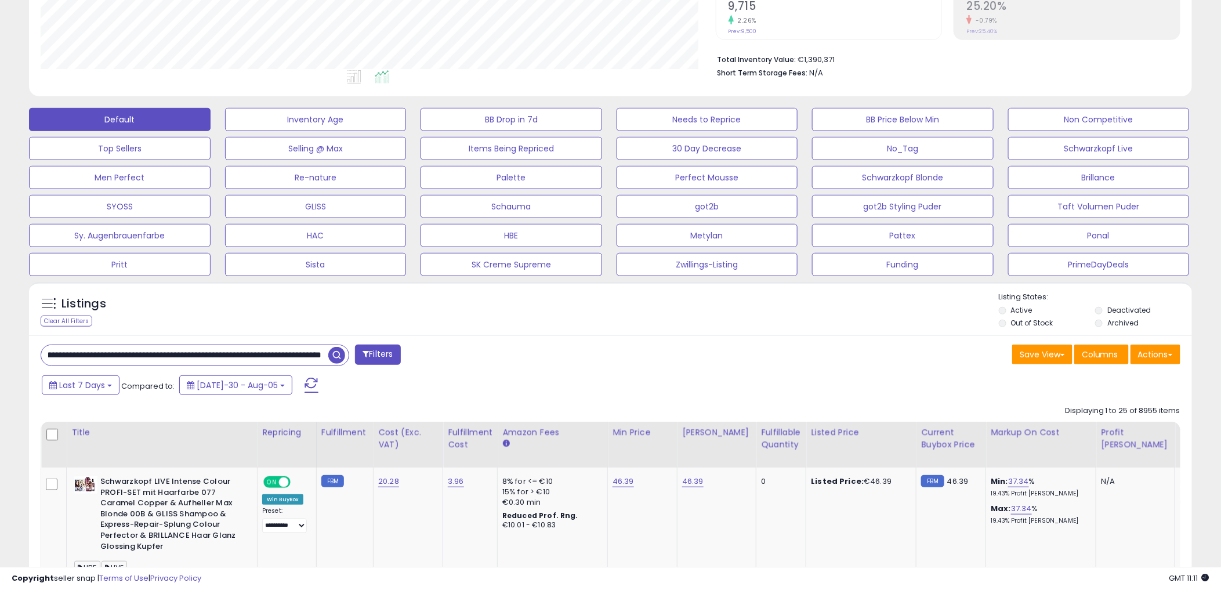  I want to click on b: Listed Price:, so click(837, 481).